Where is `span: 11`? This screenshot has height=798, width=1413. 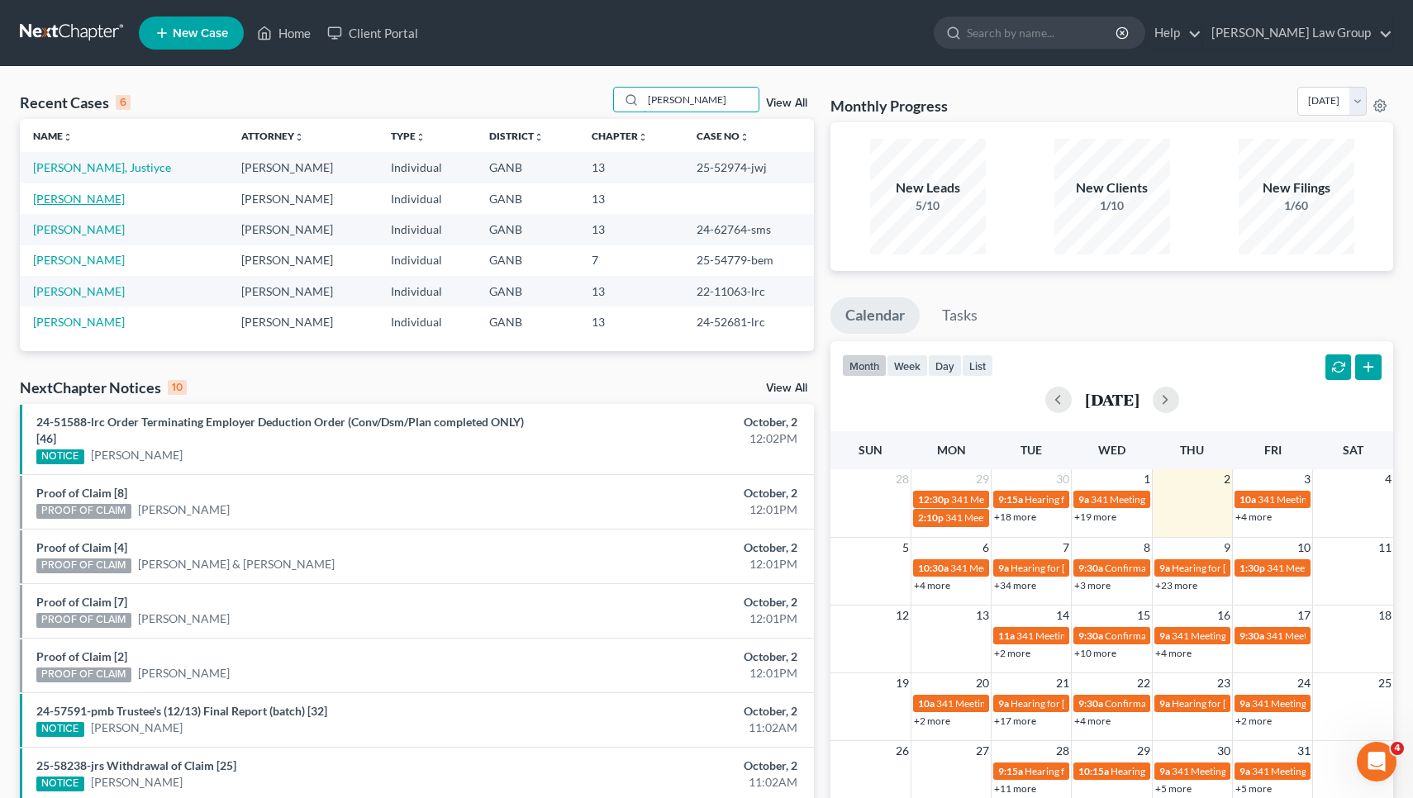 span: 11 is located at coordinates (1385, 548).